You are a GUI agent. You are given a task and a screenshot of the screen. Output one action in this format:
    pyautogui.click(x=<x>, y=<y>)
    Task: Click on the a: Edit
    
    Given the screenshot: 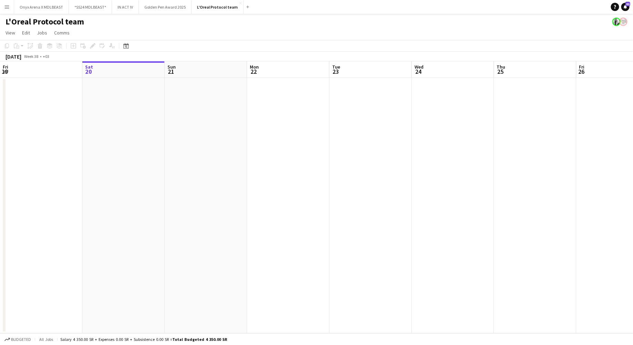 What is the action you would take?
    pyautogui.click(x=26, y=33)
    